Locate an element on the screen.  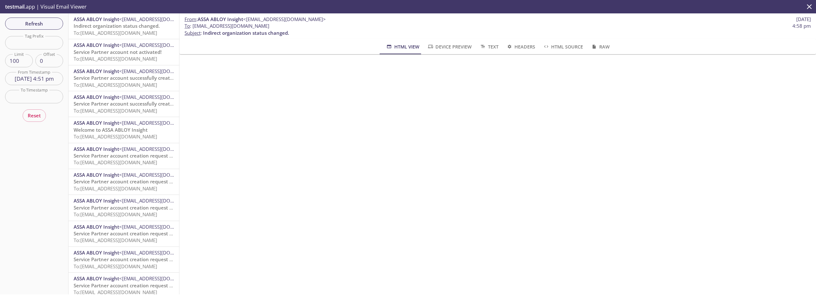
button: Refresh is located at coordinates (34, 24).